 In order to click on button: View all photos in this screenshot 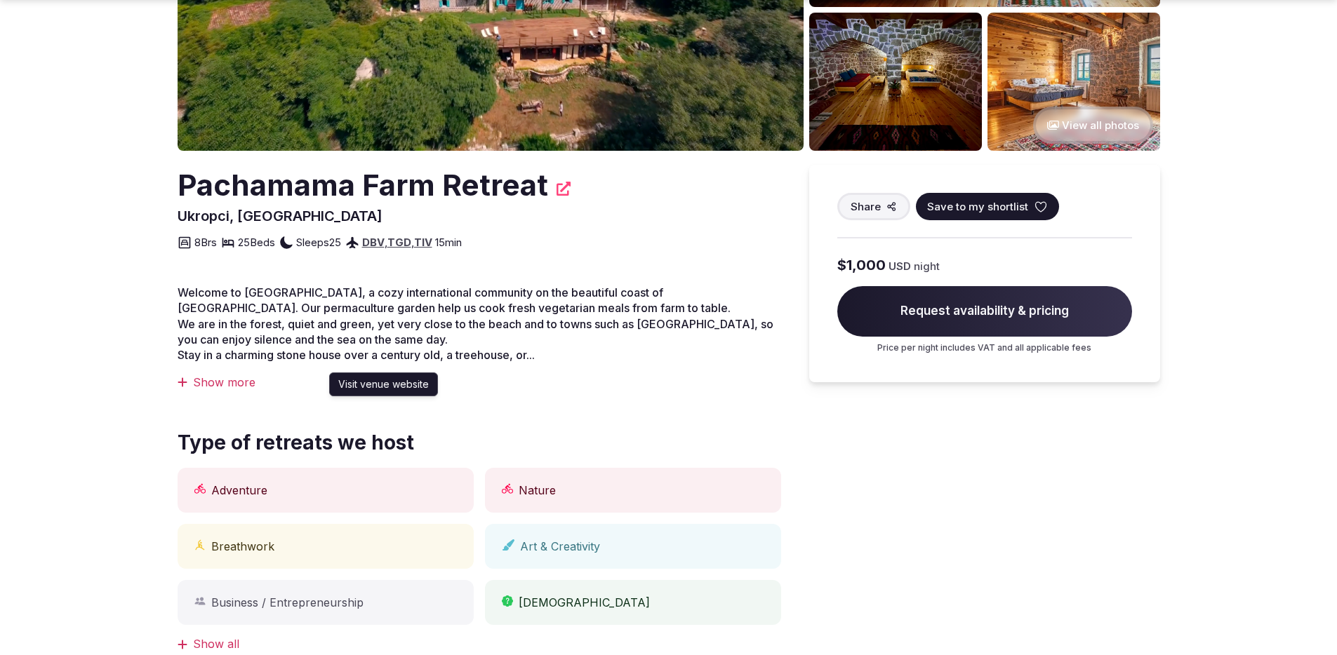, I will do `click(1093, 125)`.